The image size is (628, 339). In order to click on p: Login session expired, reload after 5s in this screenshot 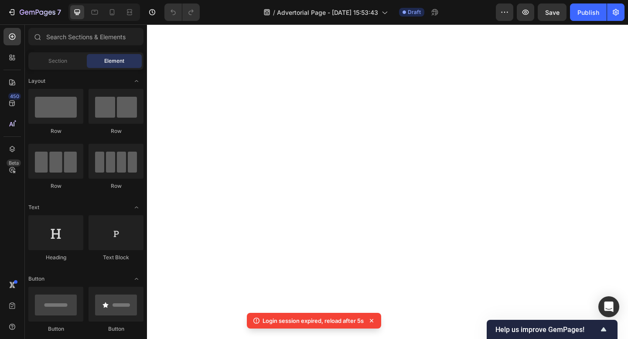, I will do `click(313, 321)`.